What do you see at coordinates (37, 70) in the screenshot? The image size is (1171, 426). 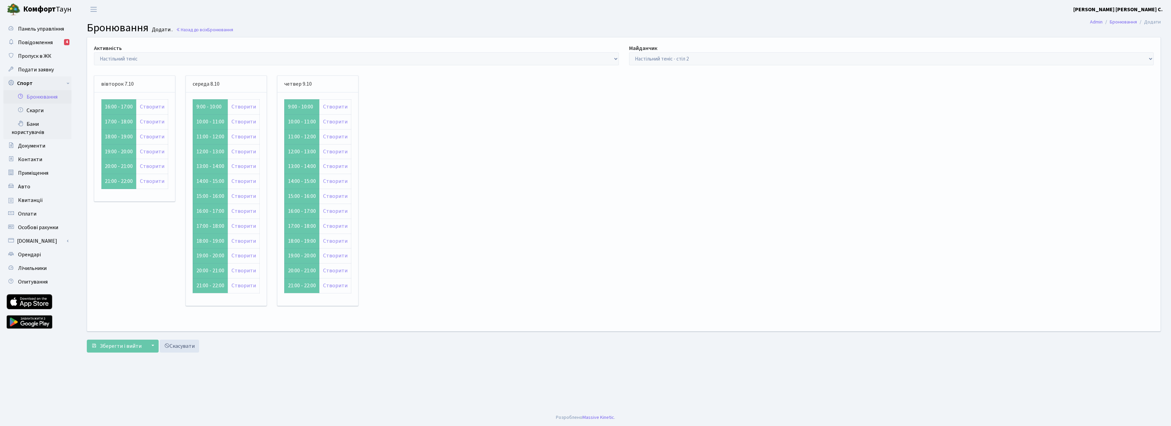 I see `a: Подати заявку` at bounding box center [37, 70].